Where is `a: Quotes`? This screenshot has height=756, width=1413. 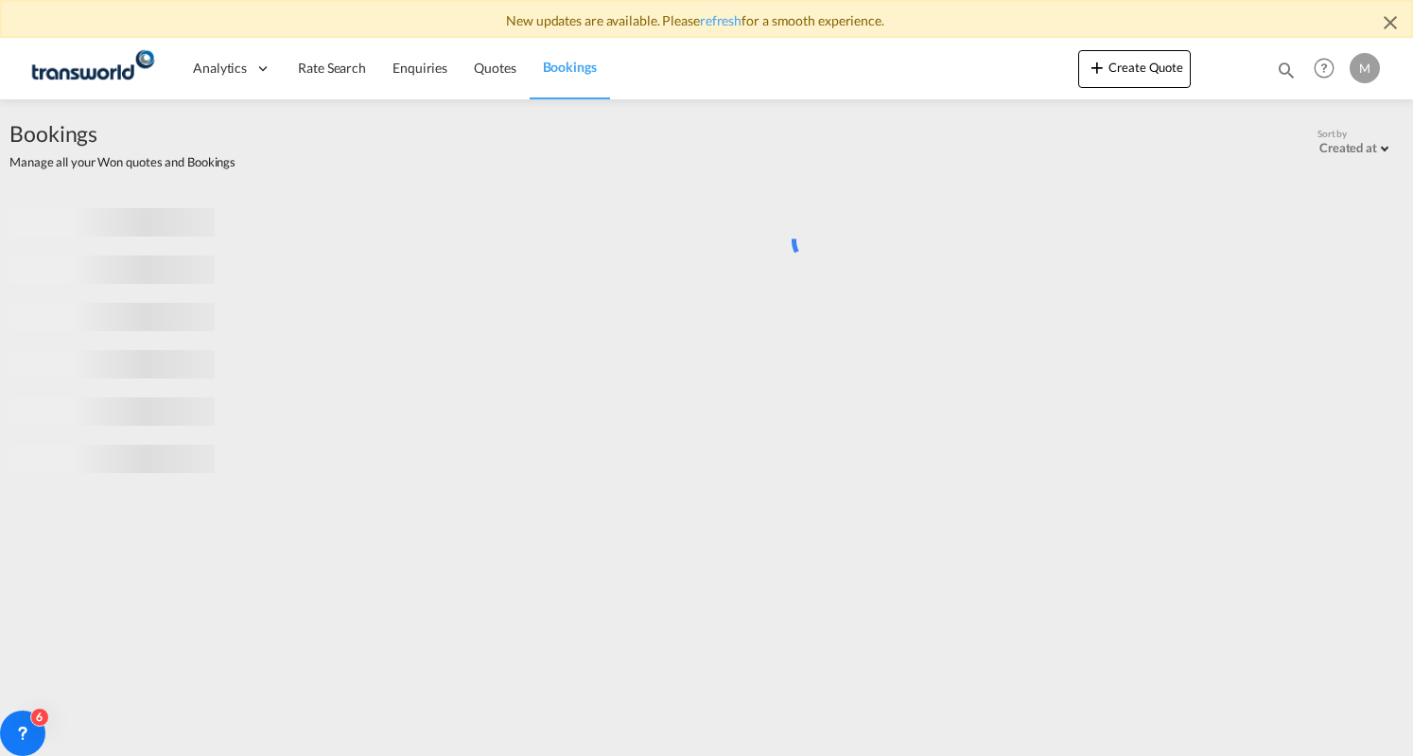 a: Quotes is located at coordinates (495, 68).